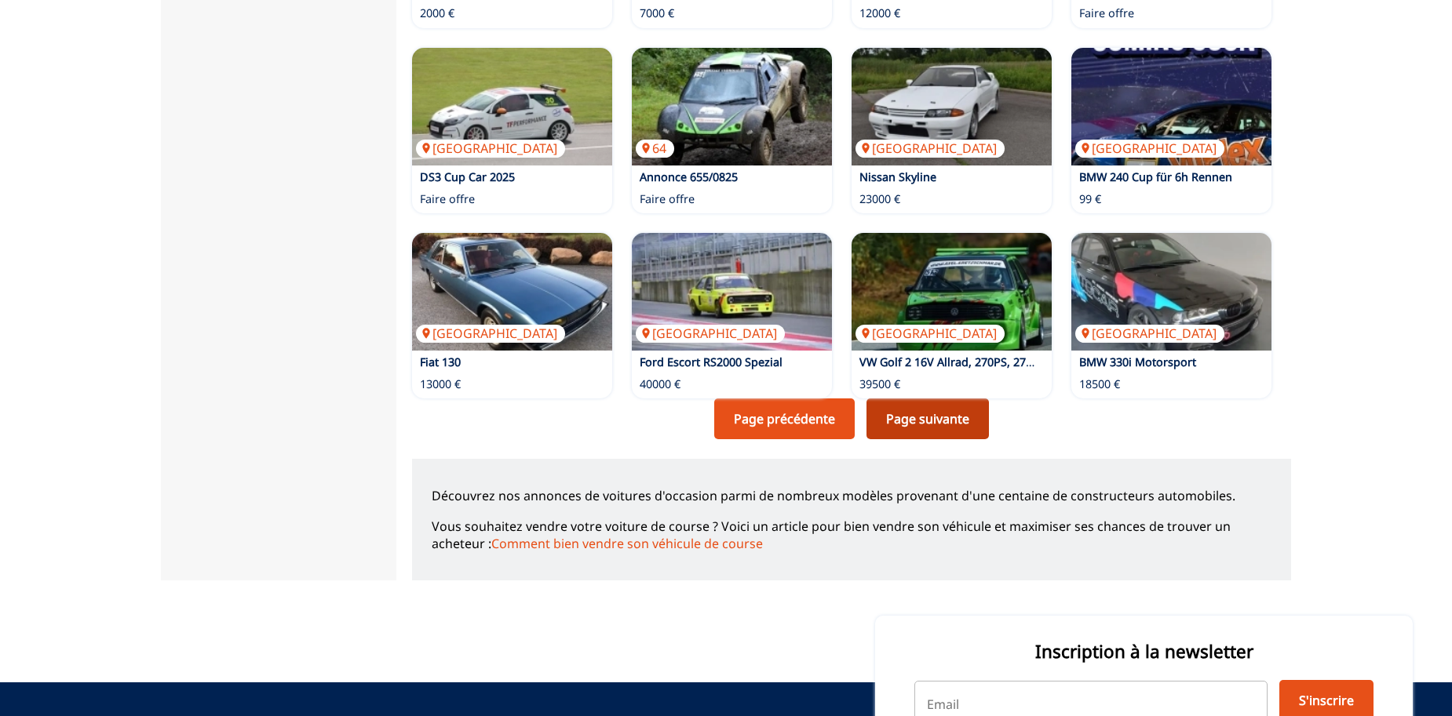  I want to click on a: Nissan Skyline, so click(898, 177).